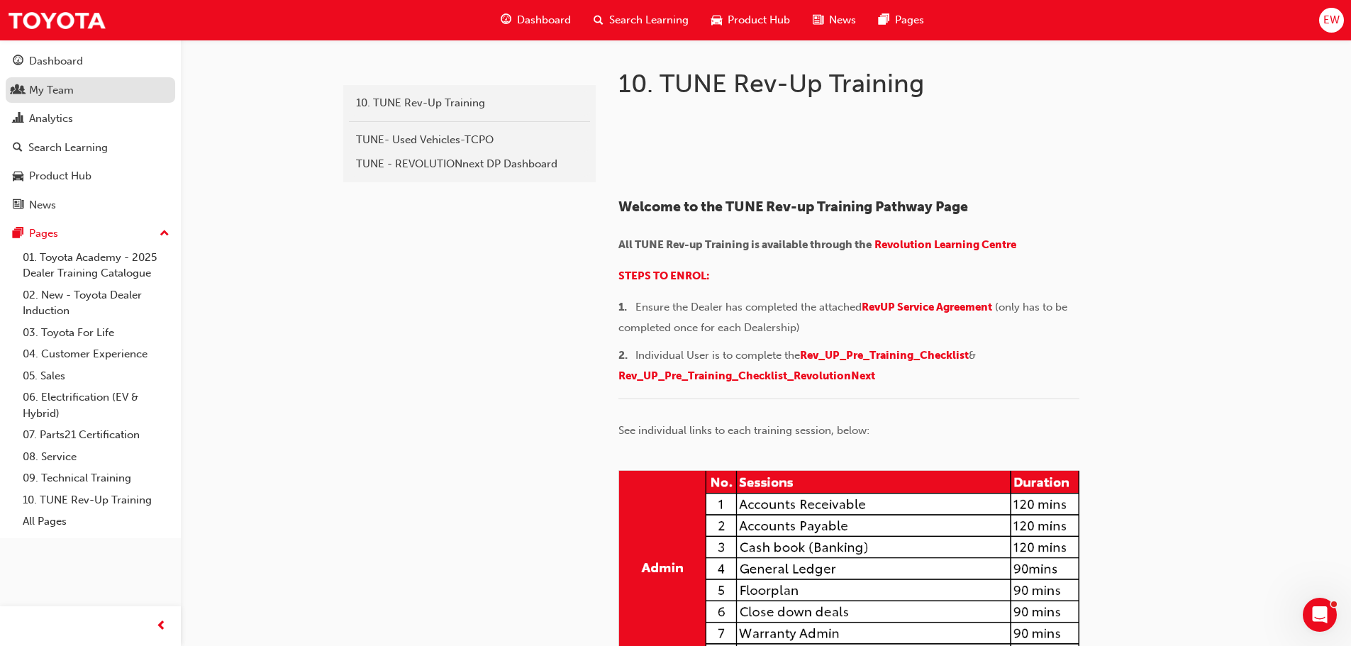 The width and height of the screenshot is (1351, 646). I want to click on div: 10. TUNE Rev-Up Training, so click(469, 103).